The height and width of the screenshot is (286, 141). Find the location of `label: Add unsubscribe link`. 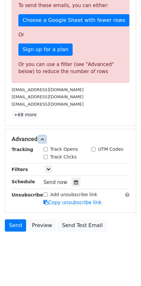

label: Add unsubscribe link is located at coordinates (74, 195).